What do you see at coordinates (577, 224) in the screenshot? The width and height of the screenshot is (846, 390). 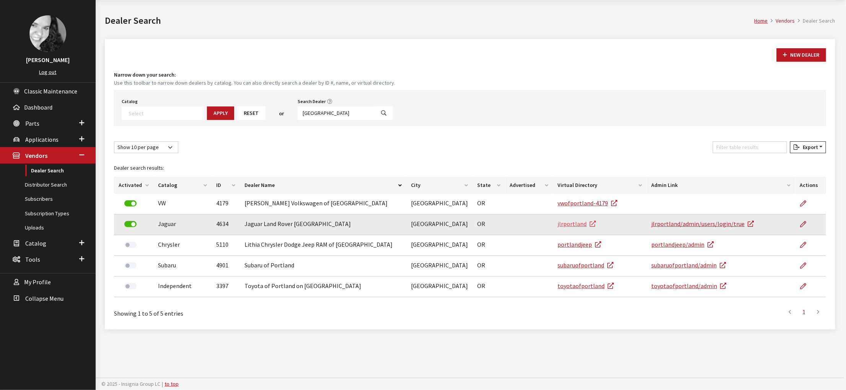 I see `a: jlrportland` at bounding box center [577, 224].